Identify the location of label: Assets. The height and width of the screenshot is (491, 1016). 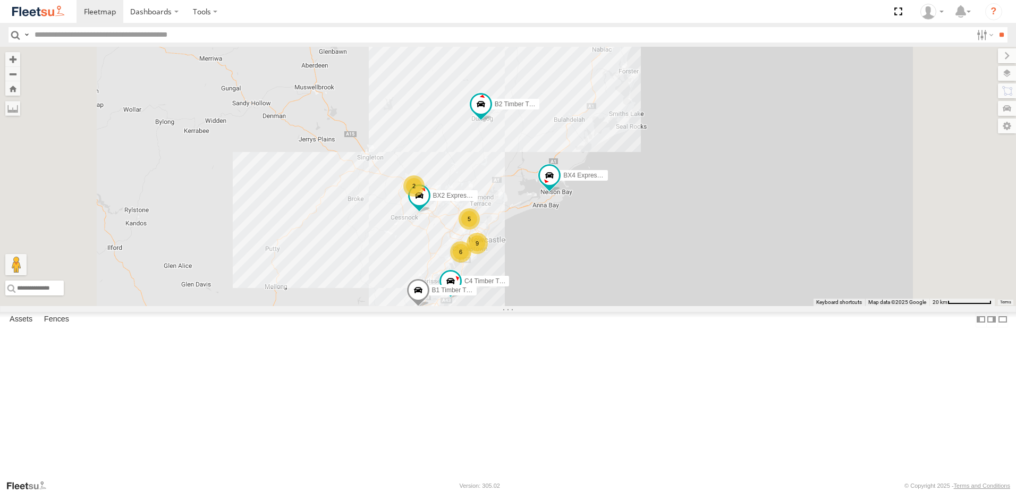
(21, 319).